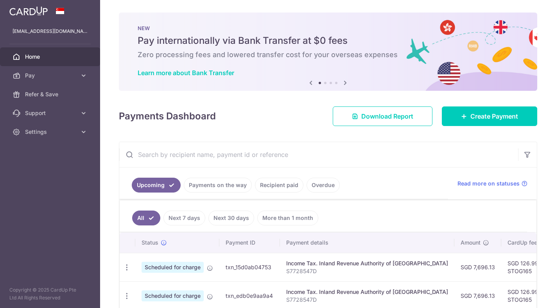 Image resolution: width=556 pixels, height=308 pixels. What do you see at coordinates (288, 218) in the screenshot?
I see `a: More than 1 month` at bounding box center [288, 218].